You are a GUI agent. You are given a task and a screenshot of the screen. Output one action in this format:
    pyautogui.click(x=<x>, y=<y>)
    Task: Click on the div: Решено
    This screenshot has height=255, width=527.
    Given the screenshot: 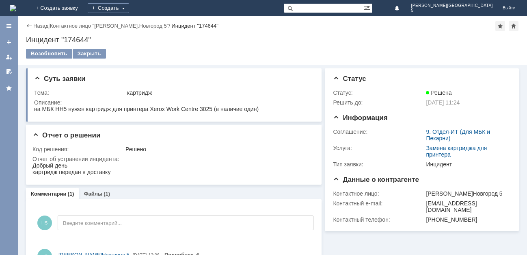 What is the action you would take?
    pyautogui.click(x=218, y=149)
    